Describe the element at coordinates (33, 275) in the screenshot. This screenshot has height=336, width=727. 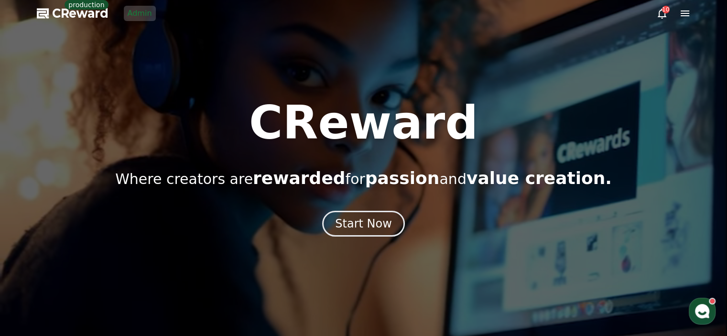
I see `span: Home` at that location.